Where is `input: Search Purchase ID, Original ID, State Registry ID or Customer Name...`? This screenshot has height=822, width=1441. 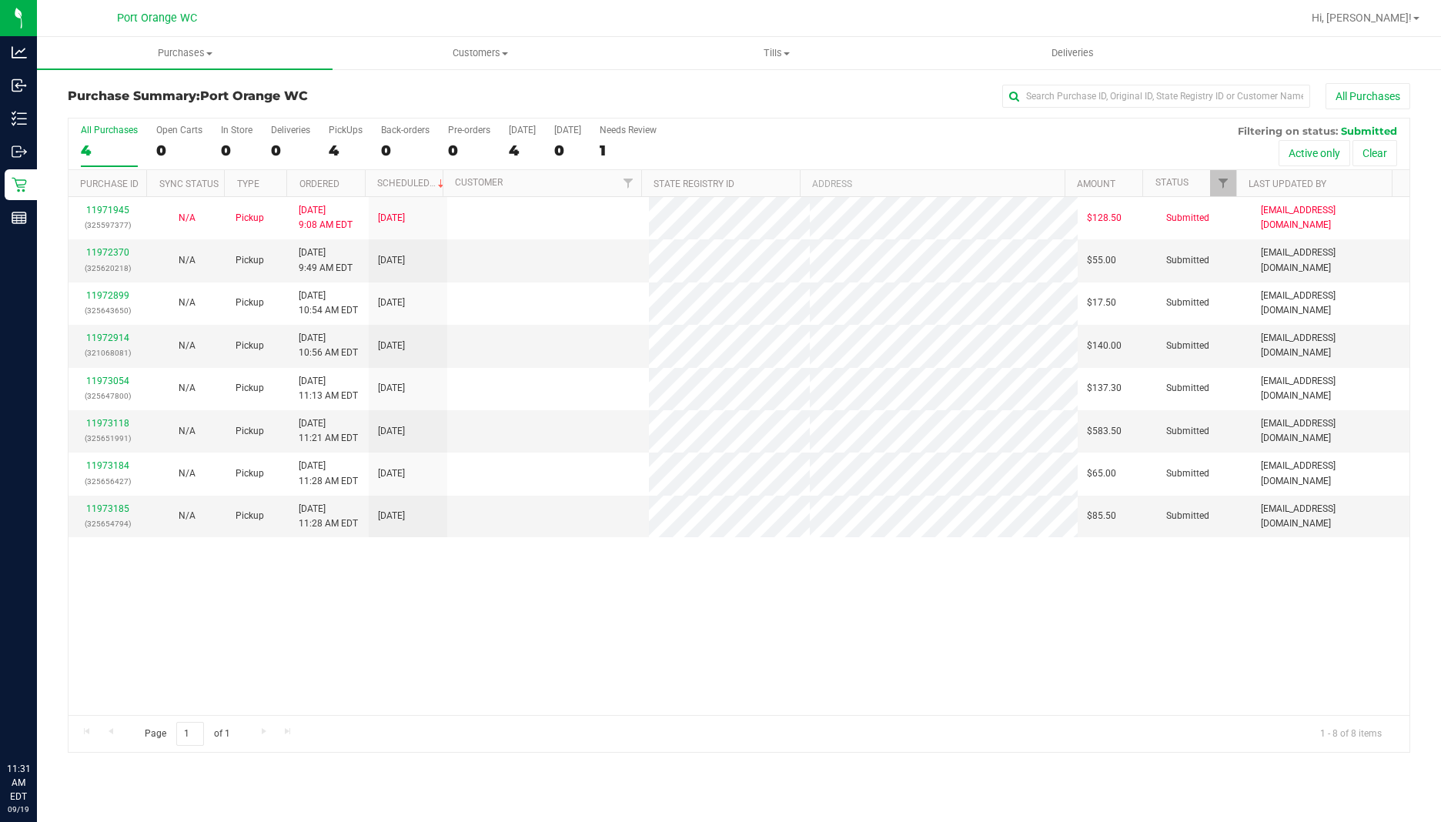
input: Search Purchase ID, Original ID, State Registry ID or Customer Name... is located at coordinates (1157, 96).